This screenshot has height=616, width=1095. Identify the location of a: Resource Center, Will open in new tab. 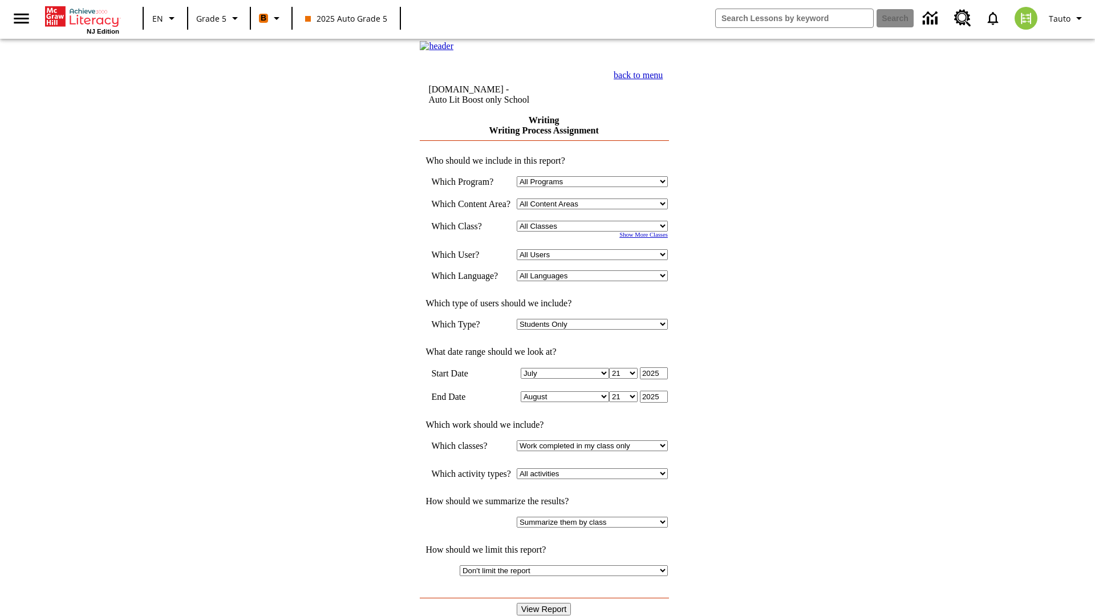
(963, 18).